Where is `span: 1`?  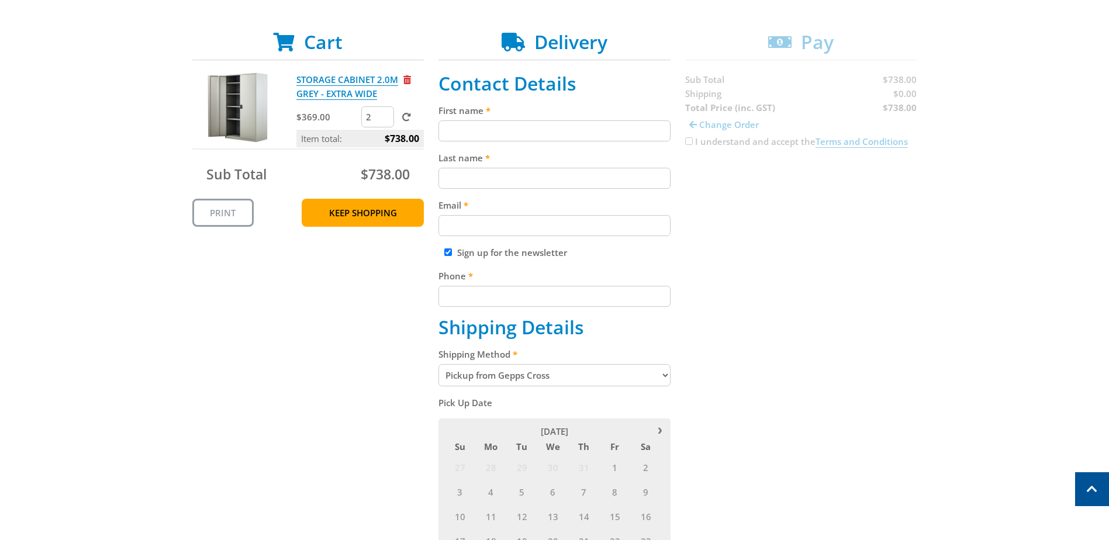 span: 1 is located at coordinates (615, 467).